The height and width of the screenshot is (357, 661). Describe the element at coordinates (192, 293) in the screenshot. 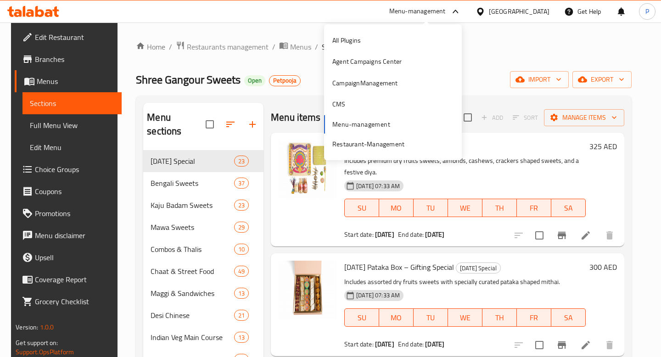

I see `span: Maggi & Sandwiches` at that location.